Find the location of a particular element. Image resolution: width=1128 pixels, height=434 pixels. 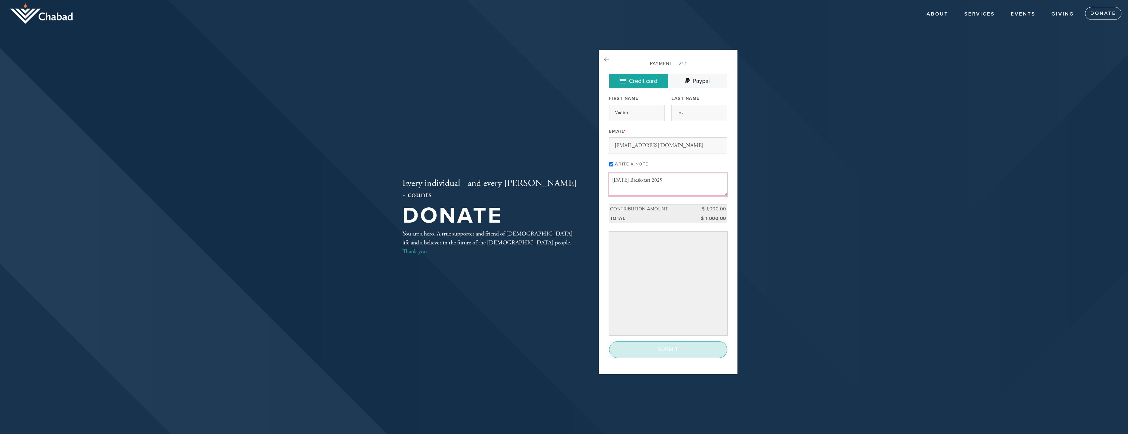

a: Paypal is located at coordinates (698, 81).